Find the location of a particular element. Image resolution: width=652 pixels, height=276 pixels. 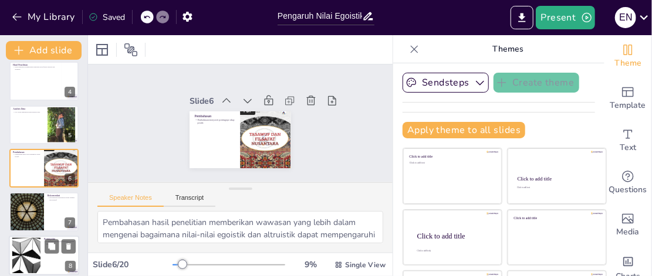

div: Saved is located at coordinates (107, 17).